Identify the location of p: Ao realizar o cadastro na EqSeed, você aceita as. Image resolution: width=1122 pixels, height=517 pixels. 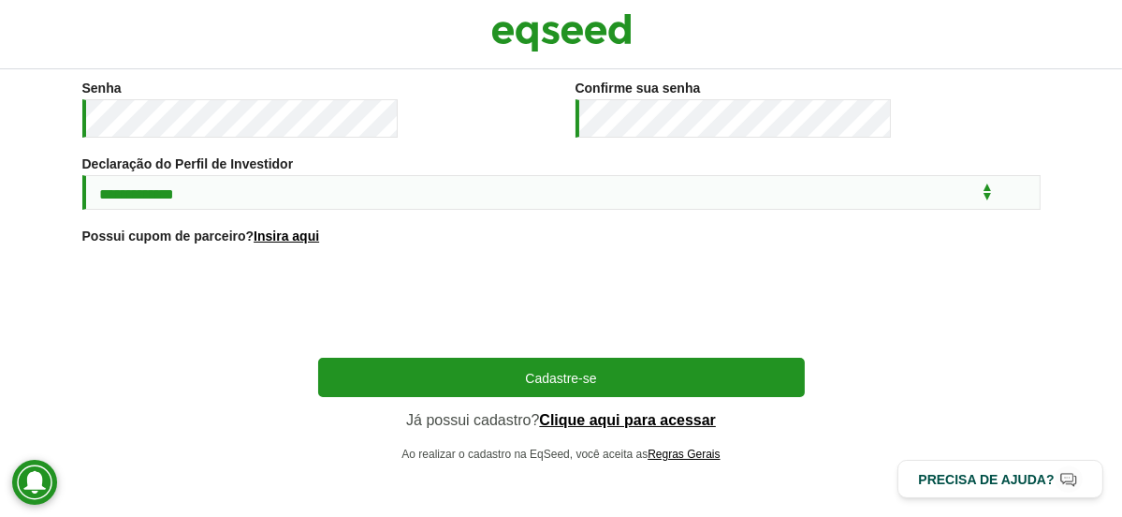
(562, 454).